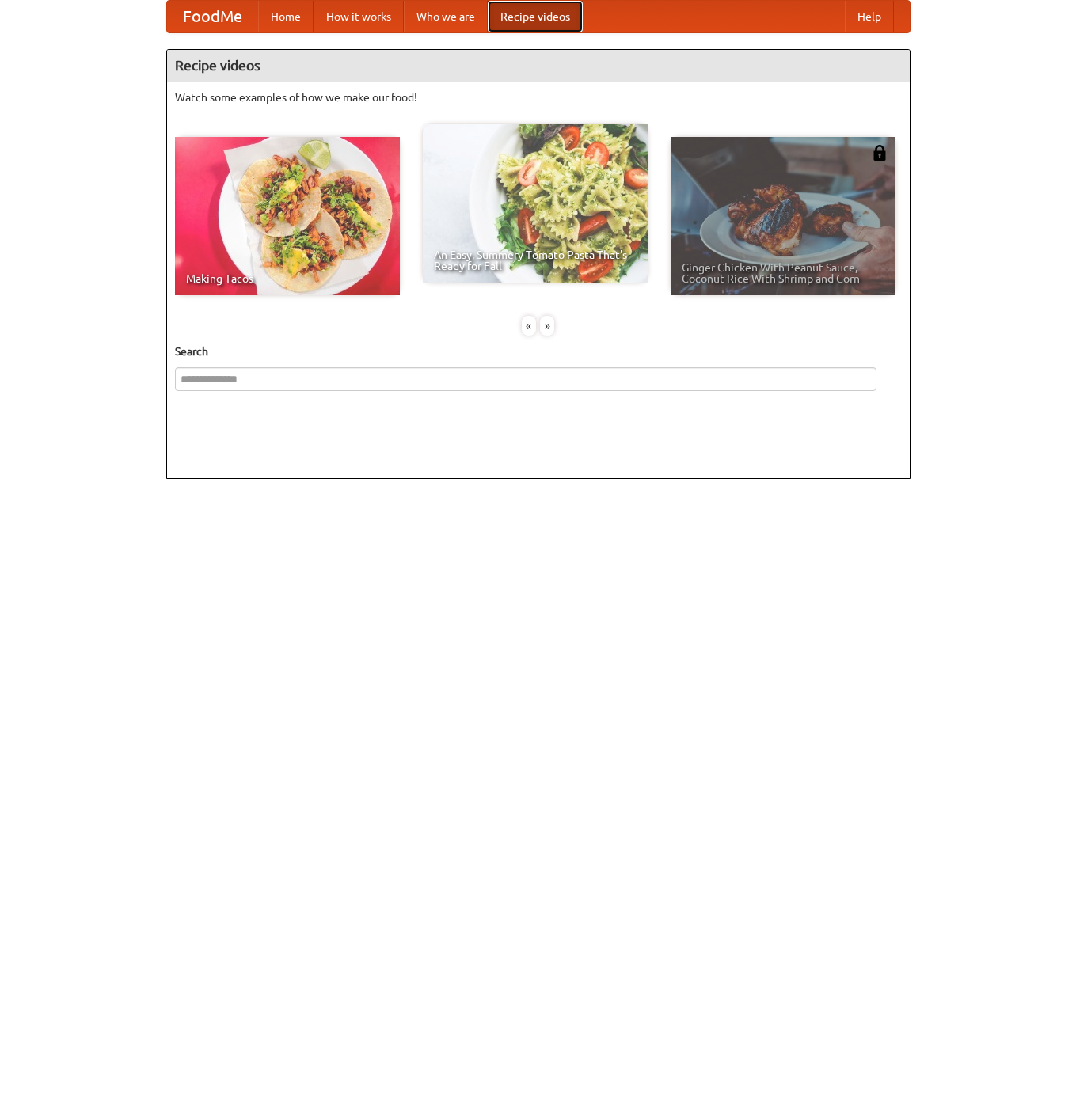 This screenshot has width=1076, height=1120. Describe the element at coordinates (288, 279) in the screenshot. I see `span: Making Tacos` at that location.